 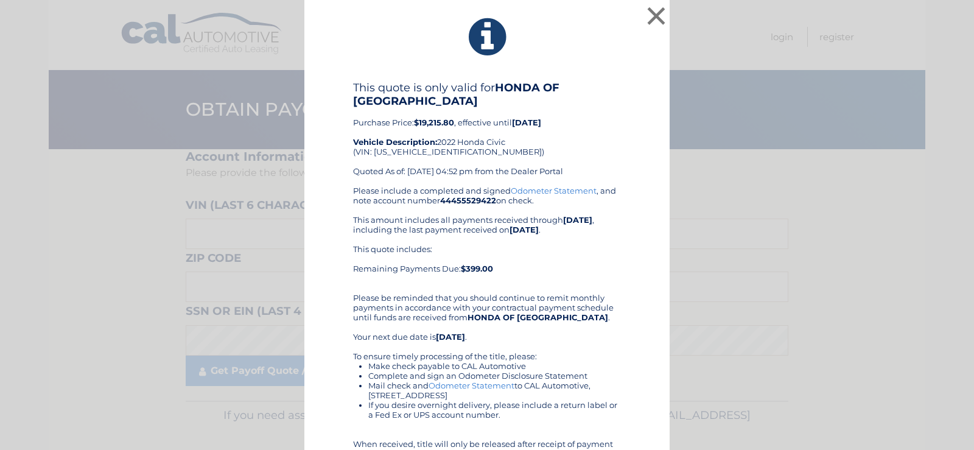 What do you see at coordinates (487, 94) in the screenshot?
I see `h4: This quote is only valid for` at bounding box center [487, 94].